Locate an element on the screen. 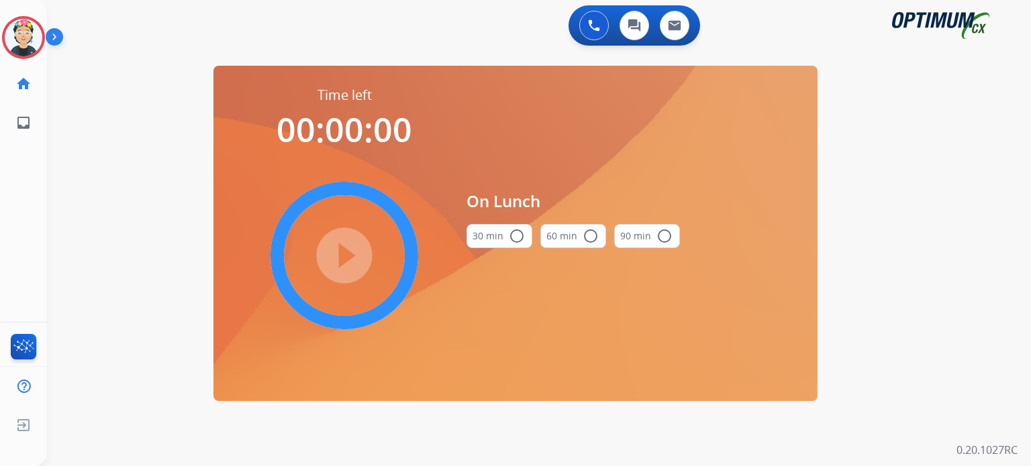 The width and height of the screenshot is (1031, 466). button: 60 min is located at coordinates (573, 236).